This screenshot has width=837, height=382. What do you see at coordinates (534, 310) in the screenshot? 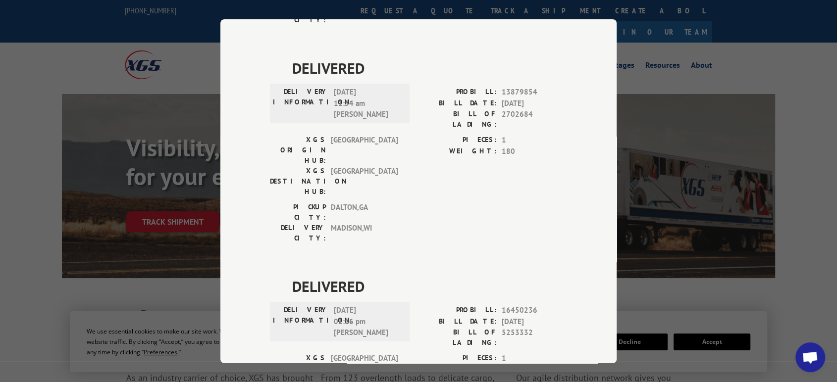
I see `span: 16450236` at bounding box center [534, 310].